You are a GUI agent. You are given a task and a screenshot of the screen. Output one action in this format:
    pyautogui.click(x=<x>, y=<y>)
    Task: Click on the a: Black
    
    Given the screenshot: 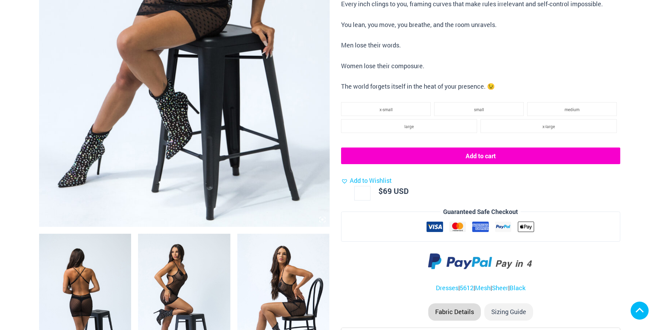 What is the action you would take?
    pyautogui.click(x=518, y=288)
    